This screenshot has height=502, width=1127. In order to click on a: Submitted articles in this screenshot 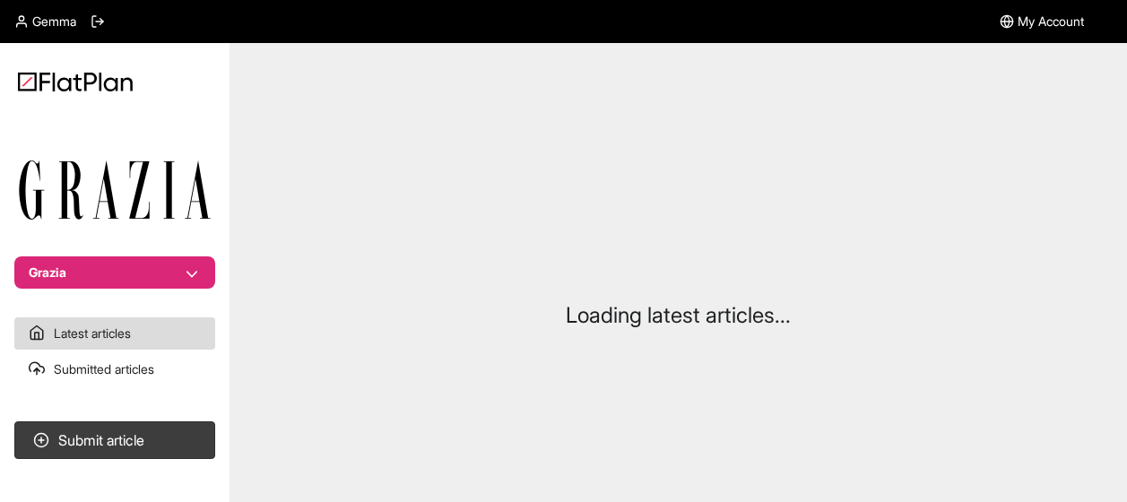, I will do `click(115, 369)`.